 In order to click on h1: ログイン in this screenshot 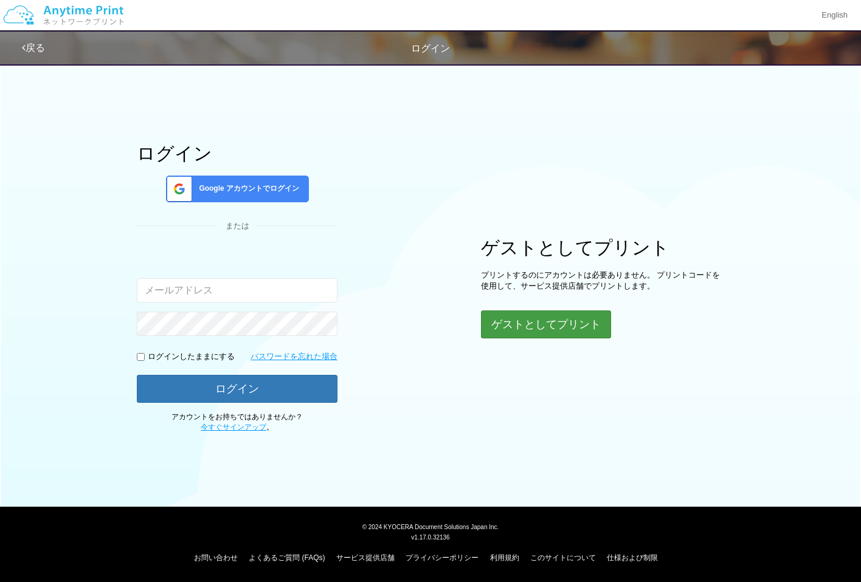, I will do `click(237, 153)`.